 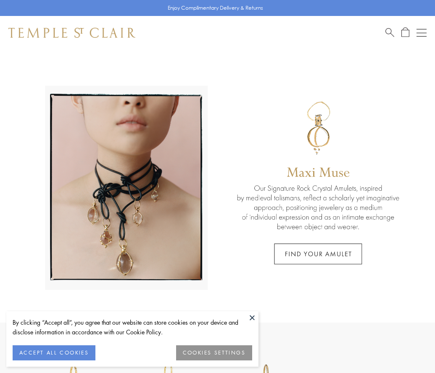 What do you see at coordinates (390, 32) in the screenshot?
I see `a: Search` at bounding box center [390, 32].